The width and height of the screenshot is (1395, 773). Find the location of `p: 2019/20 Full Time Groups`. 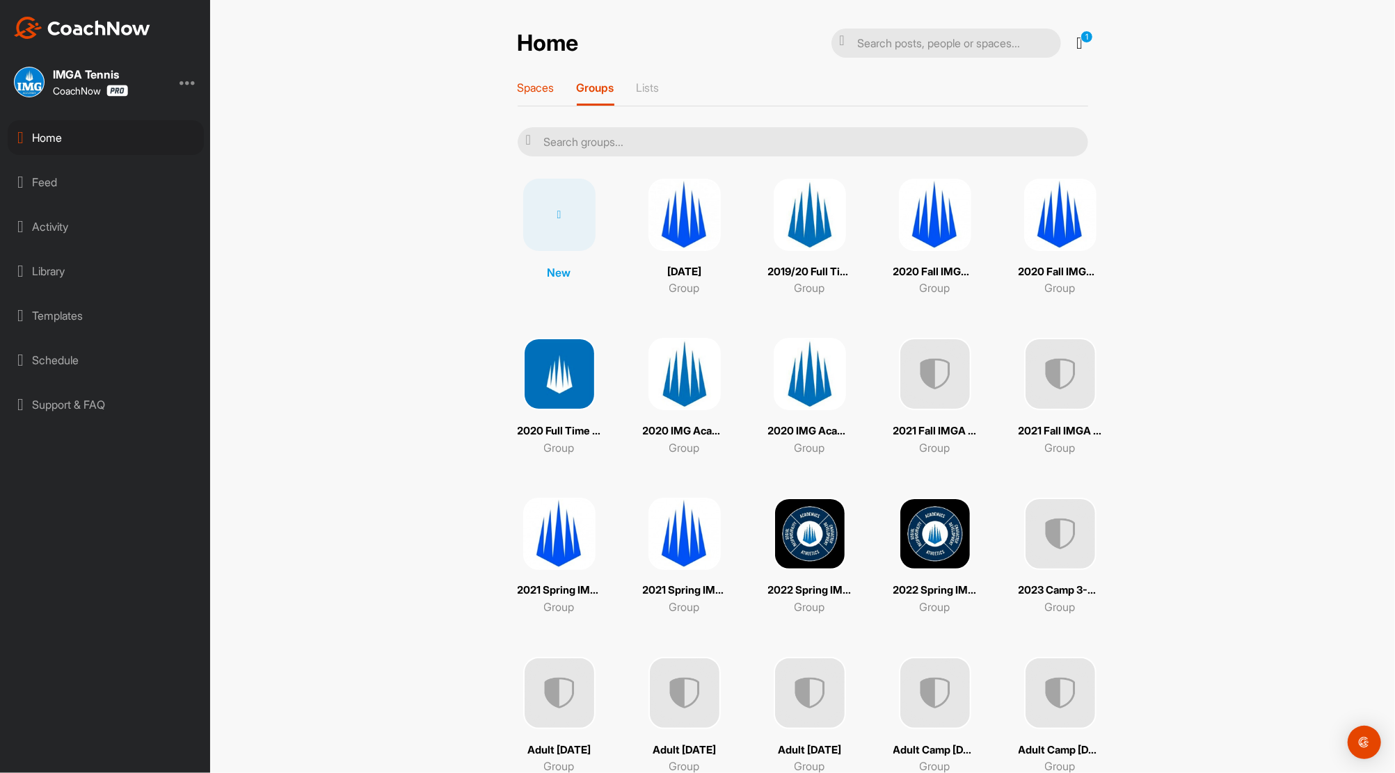

p: 2019/20 Full Time Groups is located at coordinates (810, 272).